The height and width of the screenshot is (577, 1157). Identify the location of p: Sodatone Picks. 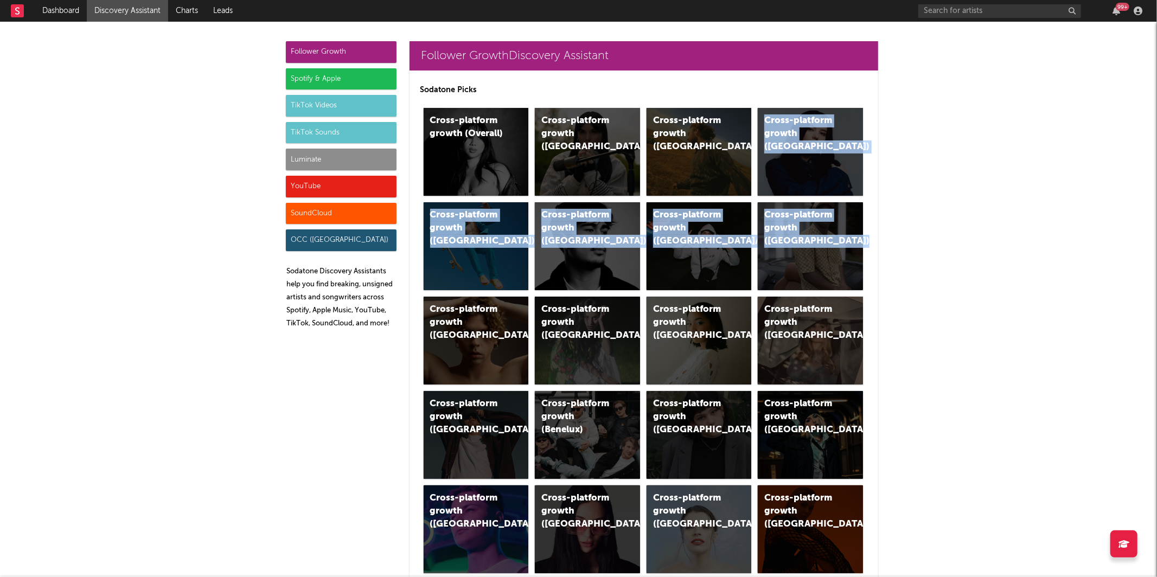
(644, 90).